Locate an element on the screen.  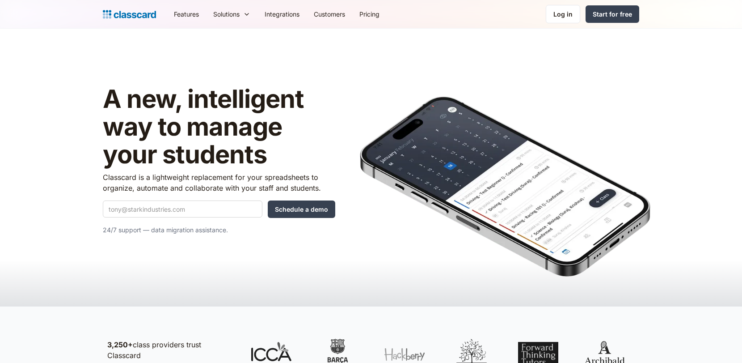
a: Integrations is located at coordinates (282, 14).